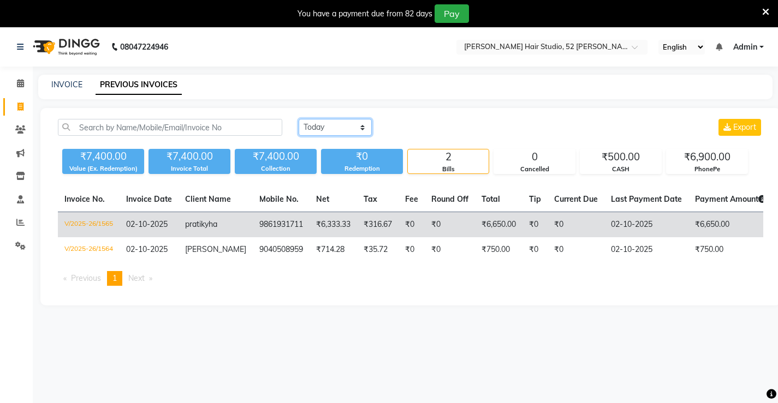 Image resolution: width=778 pixels, height=403 pixels. I want to click on span: Tip, so click(535, 199).